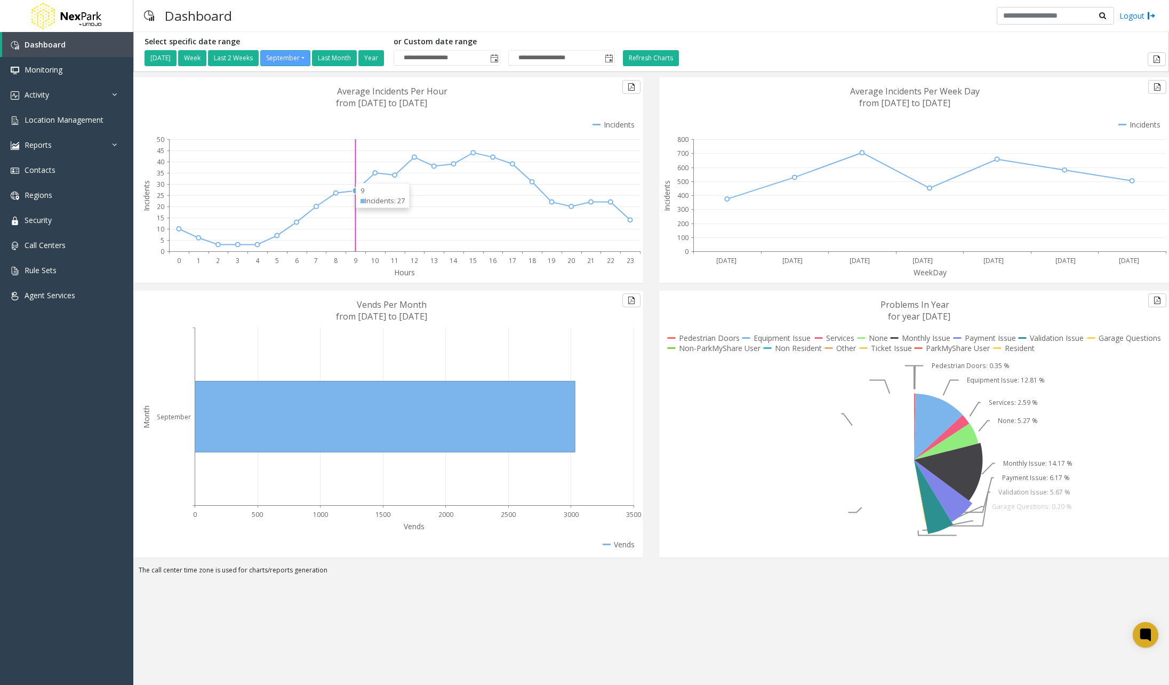 The width and height of the screenshot is (1169, 685). I want to click on span: Regions, so click(38, 195).